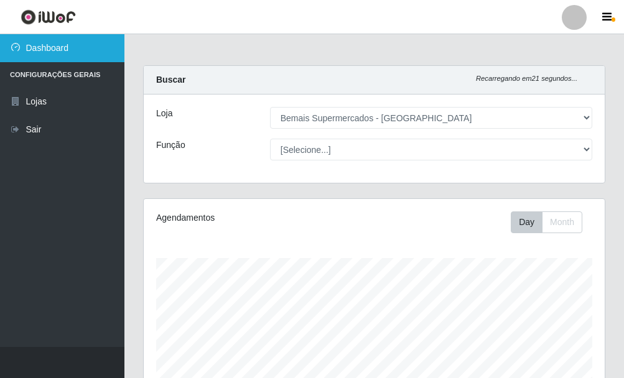 This screenshot has width=624, height=378. Describe the element at coordinates (562, 222) in the screenshot. I see `button: Month` at that location.